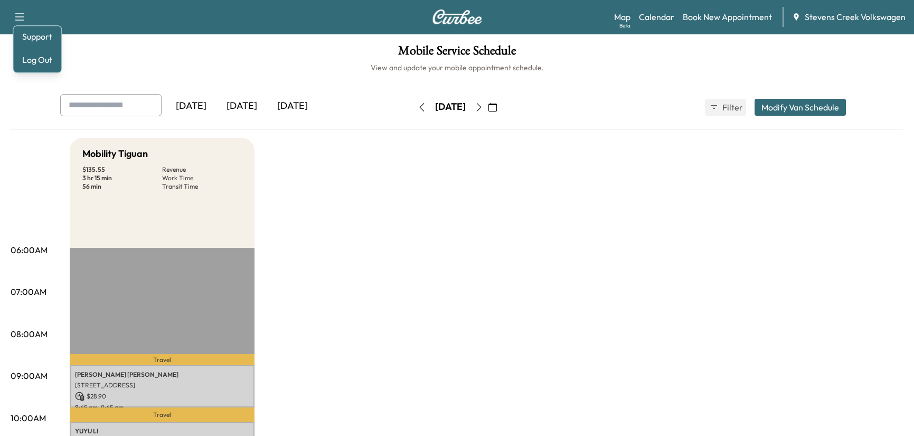  What do you see at coordinates (855, 17) in the screenshot?
I see `span: Stevens Creek Volkswagen` at bounding box center [855, 17].